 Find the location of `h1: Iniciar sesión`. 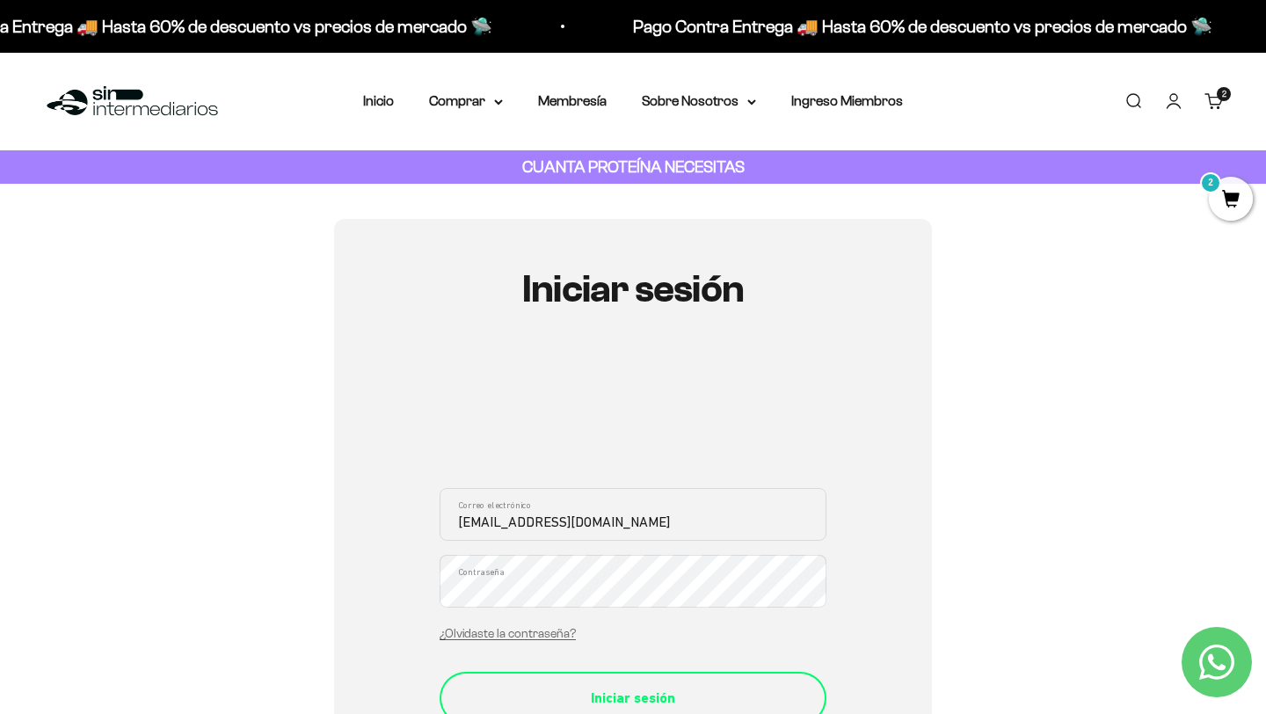

h1: Iniciar sesión is located at coordinates (633, 289).